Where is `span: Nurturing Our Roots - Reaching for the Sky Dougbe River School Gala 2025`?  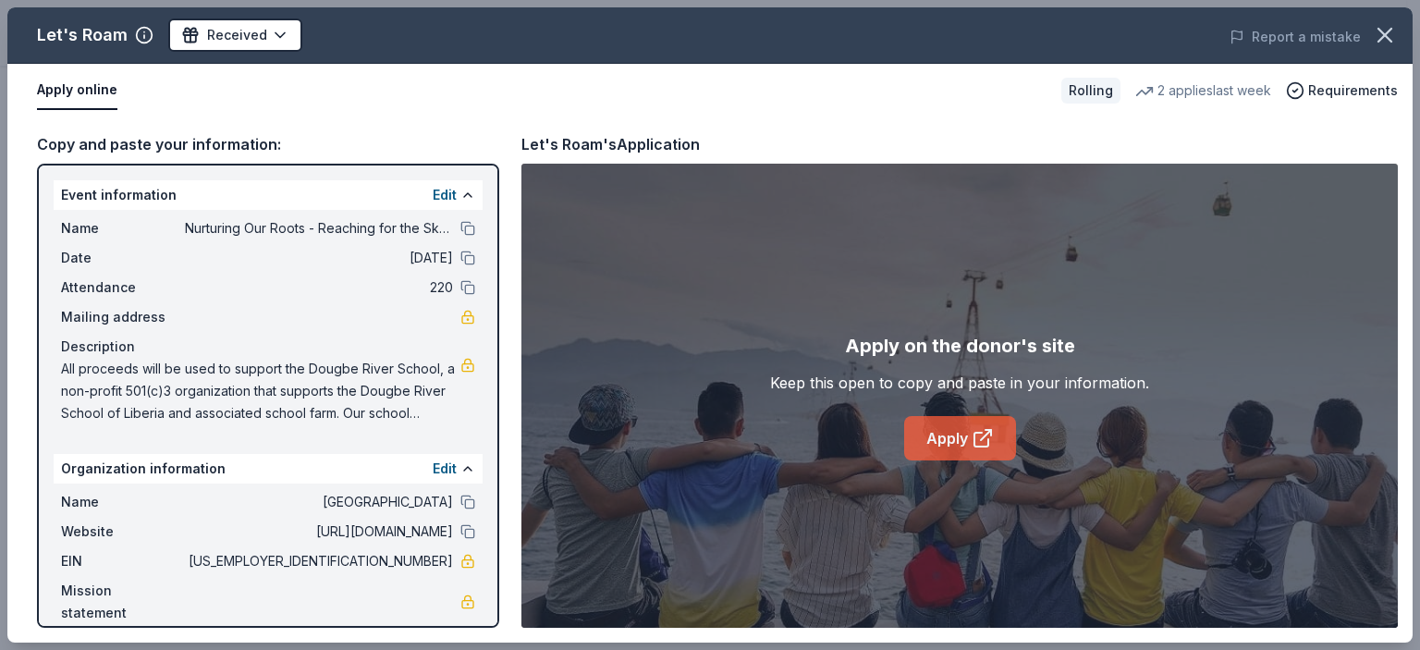 span: Nurturing Our Roots - Reaching for the Sky Dougbe River School Gala 2025 is located at coordinates (319, 228).